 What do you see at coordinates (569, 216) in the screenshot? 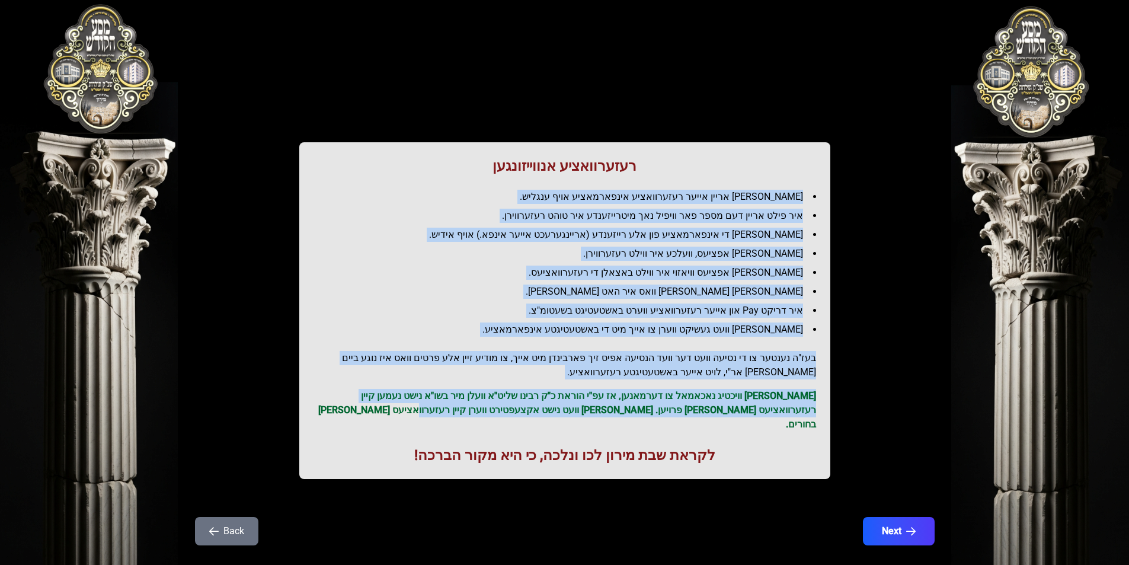
I see `li: איר פילט אריין דעם מספר פאר וויפיל נאך מיטרייזענדע איר טוהט רעזערווירן.` at bounding box center [569, 216].